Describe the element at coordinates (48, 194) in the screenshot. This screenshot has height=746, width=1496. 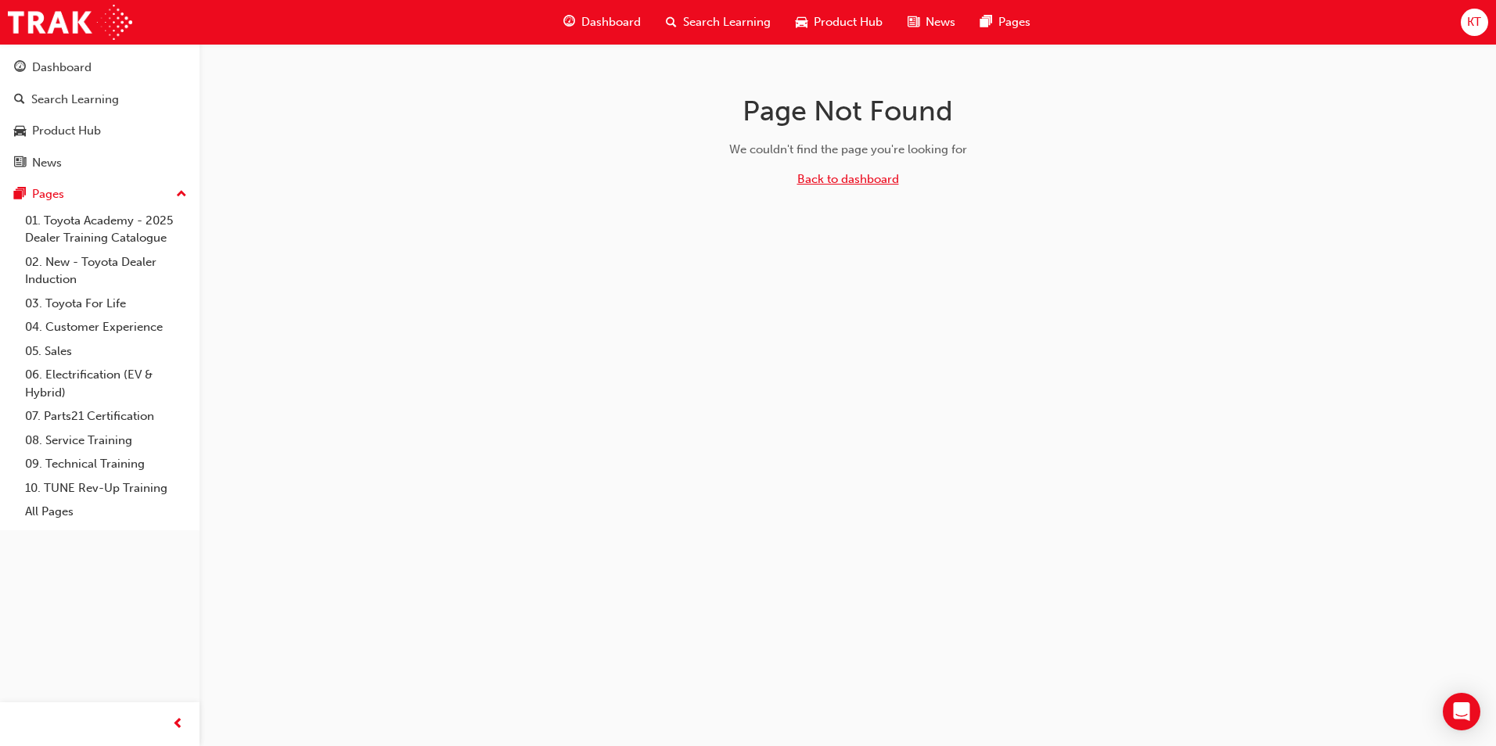
I see `div: Pages` at that location.